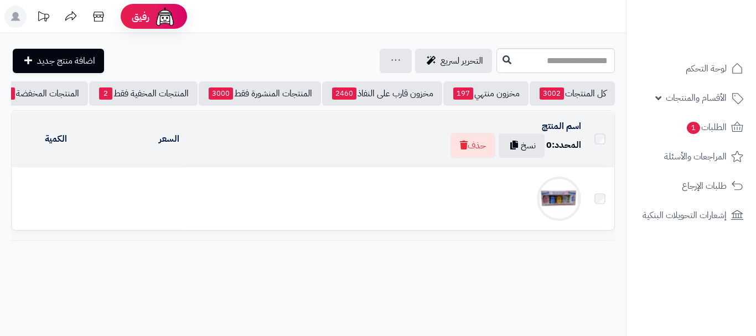 This screenshot has height=336, width=756. What do you see at coordinates (260, 94) in the screenshot?
I see `a: المنتجات المنشورة فقط3000` at bounding box center [260, 94].